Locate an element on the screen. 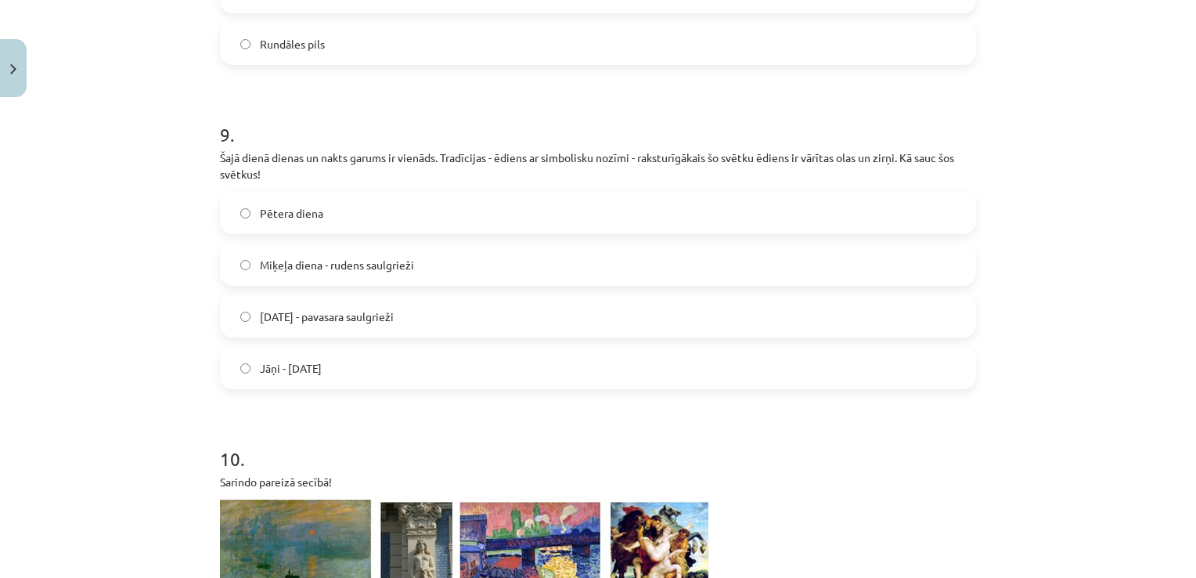  span: Pētera diena is located at coordinates (291, 213).